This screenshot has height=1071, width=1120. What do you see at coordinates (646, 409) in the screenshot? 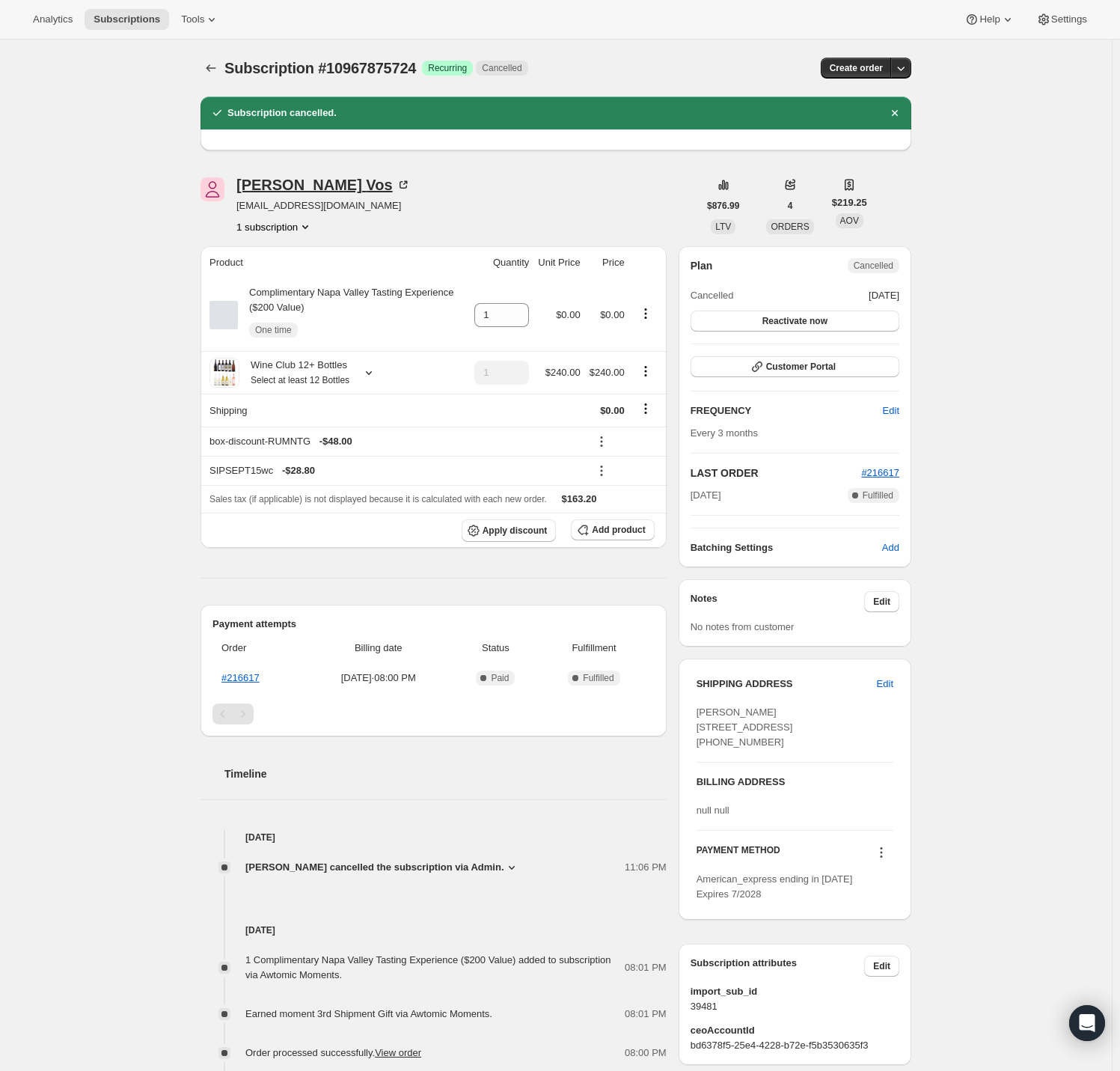
I see `button: Shipping actions` at bounding box center [646, 409].